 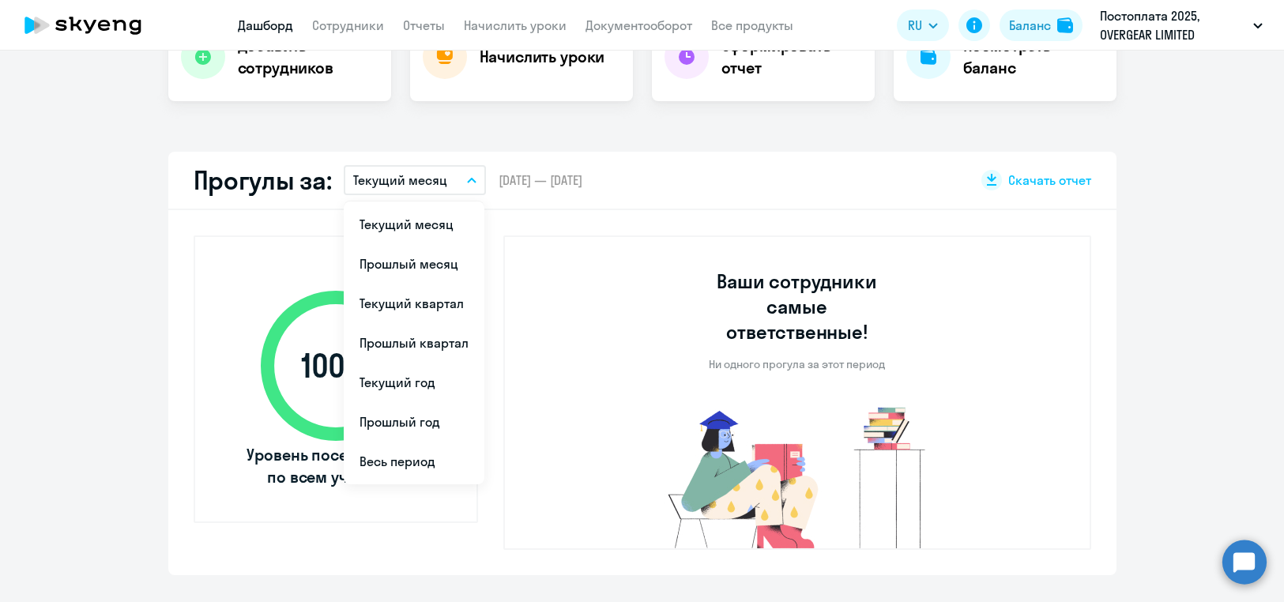 What do you see at coordinates (542, 57) in the screenshot?
I see `h4: Начислить уроки` at bounding box center [542, 57].